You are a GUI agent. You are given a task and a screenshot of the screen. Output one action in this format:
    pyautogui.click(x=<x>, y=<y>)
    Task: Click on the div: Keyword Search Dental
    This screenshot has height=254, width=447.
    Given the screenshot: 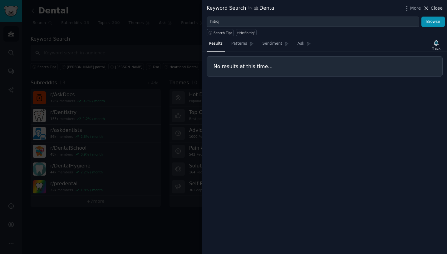 What is the action you would take?
    pyautogui.click(x=241, y=8)
    